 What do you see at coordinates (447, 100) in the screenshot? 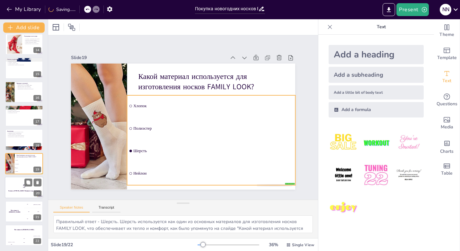
I see `div: Get real-time input from your audience` at bounding box center [447, 100].